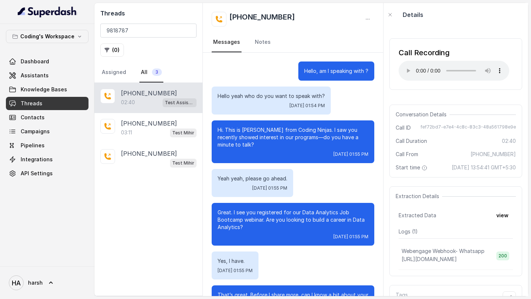 Image resolution: width=531 pixels, height=299 pixels. Describe the element at coordinates (235, 261) in the screenshot. I see `p: Yes, I have.` at that location.